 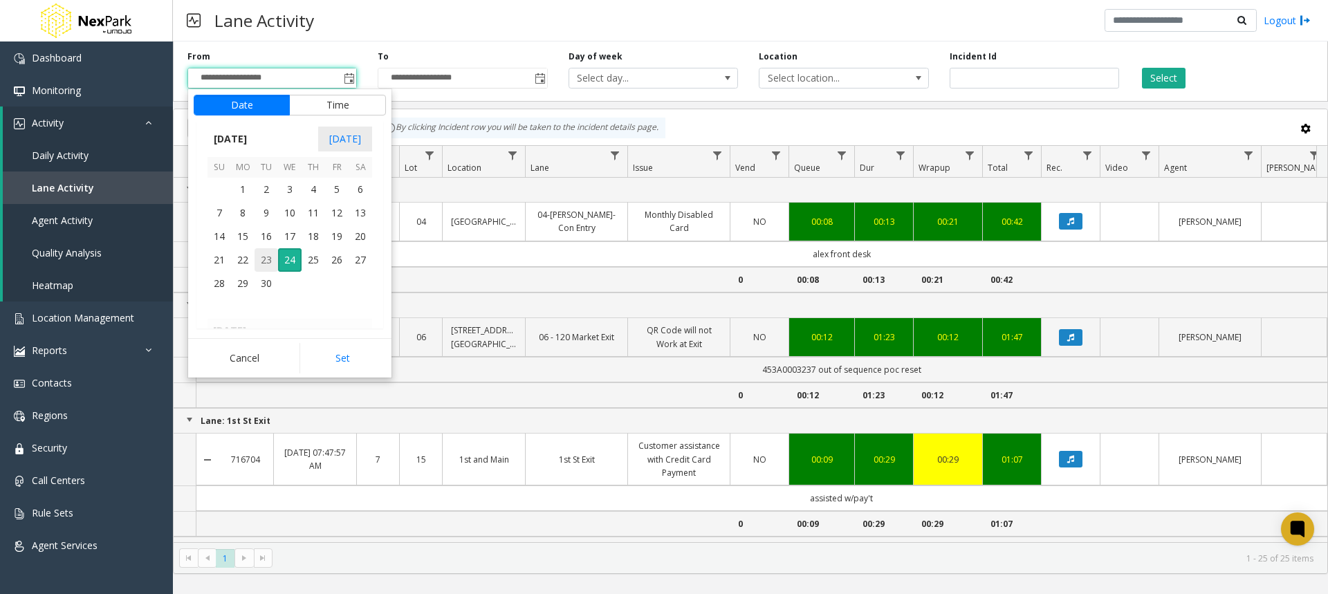 I want to click on span: Select location..., so click(x=826, y=78).